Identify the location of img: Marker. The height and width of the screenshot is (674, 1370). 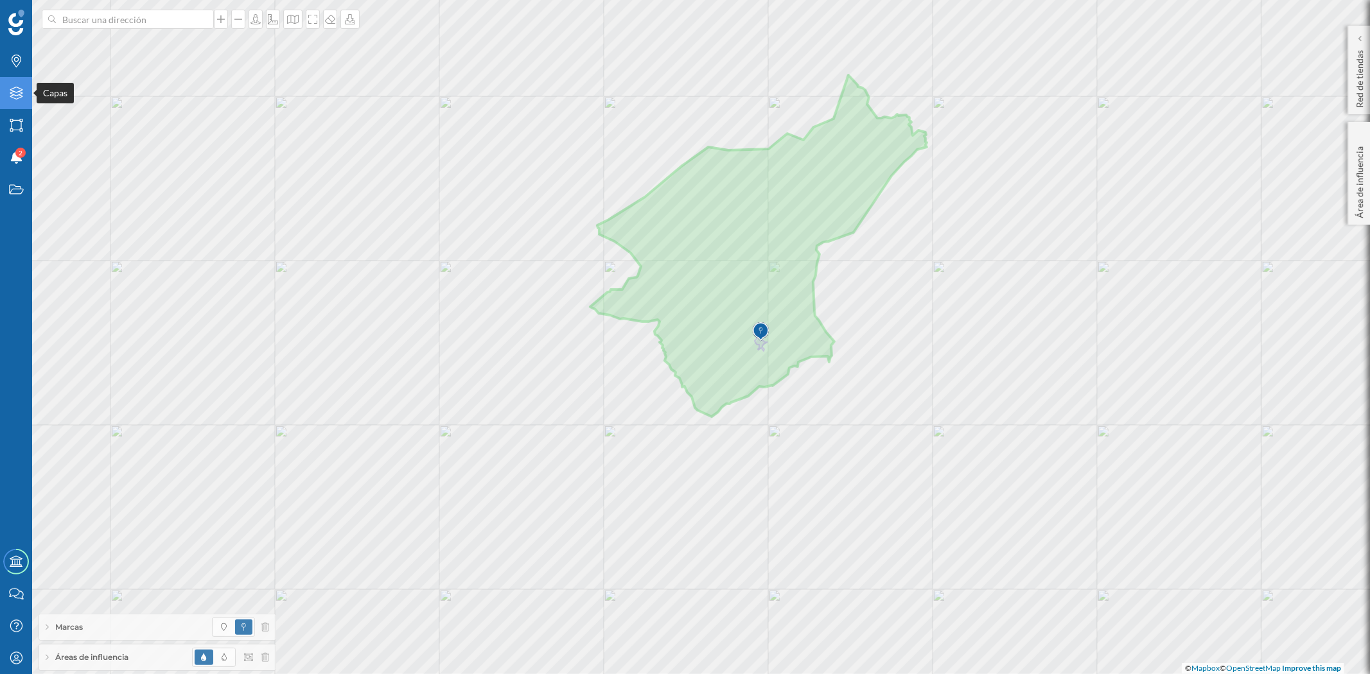
(761, 332).